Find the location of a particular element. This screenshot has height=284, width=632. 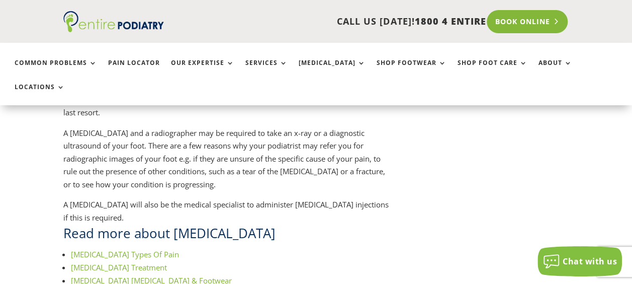

a: Entire Podiatry is located at coordinates (114, 29).